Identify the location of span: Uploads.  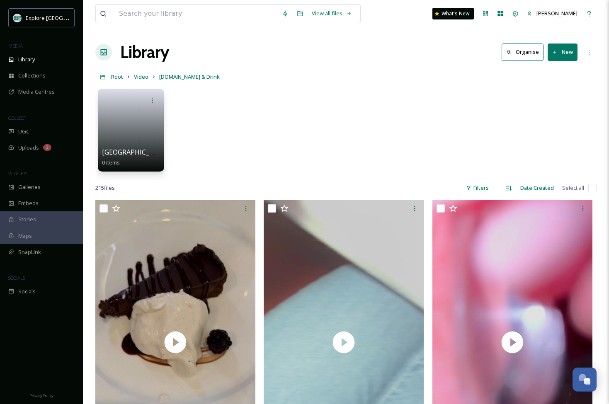
(29, 148).